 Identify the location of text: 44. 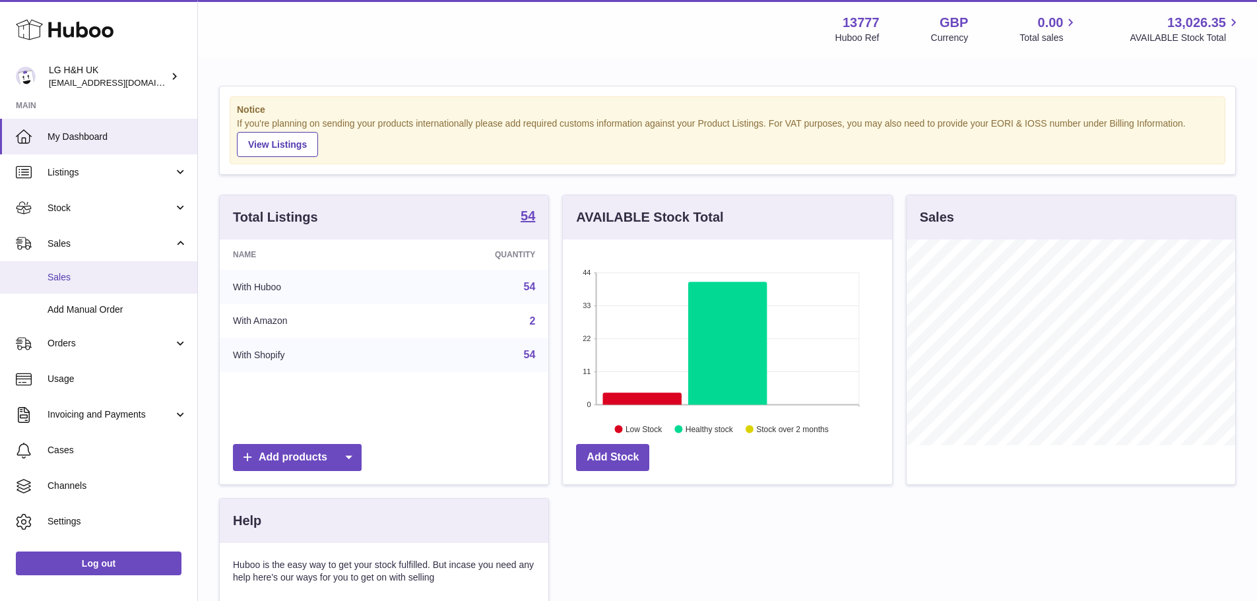
(587, 273).